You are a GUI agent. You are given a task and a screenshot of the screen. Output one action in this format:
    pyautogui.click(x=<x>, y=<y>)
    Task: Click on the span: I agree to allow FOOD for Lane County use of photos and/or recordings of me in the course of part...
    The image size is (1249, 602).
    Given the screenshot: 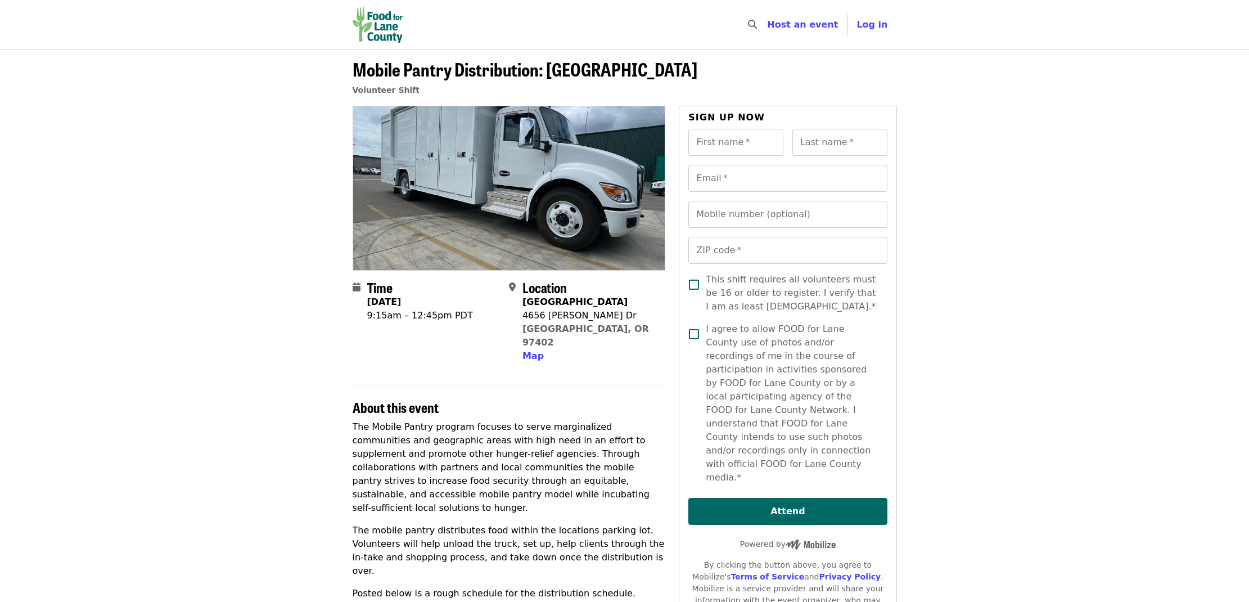 What is the action you would take?
    pyautogui.click(x=792, y=403)
    